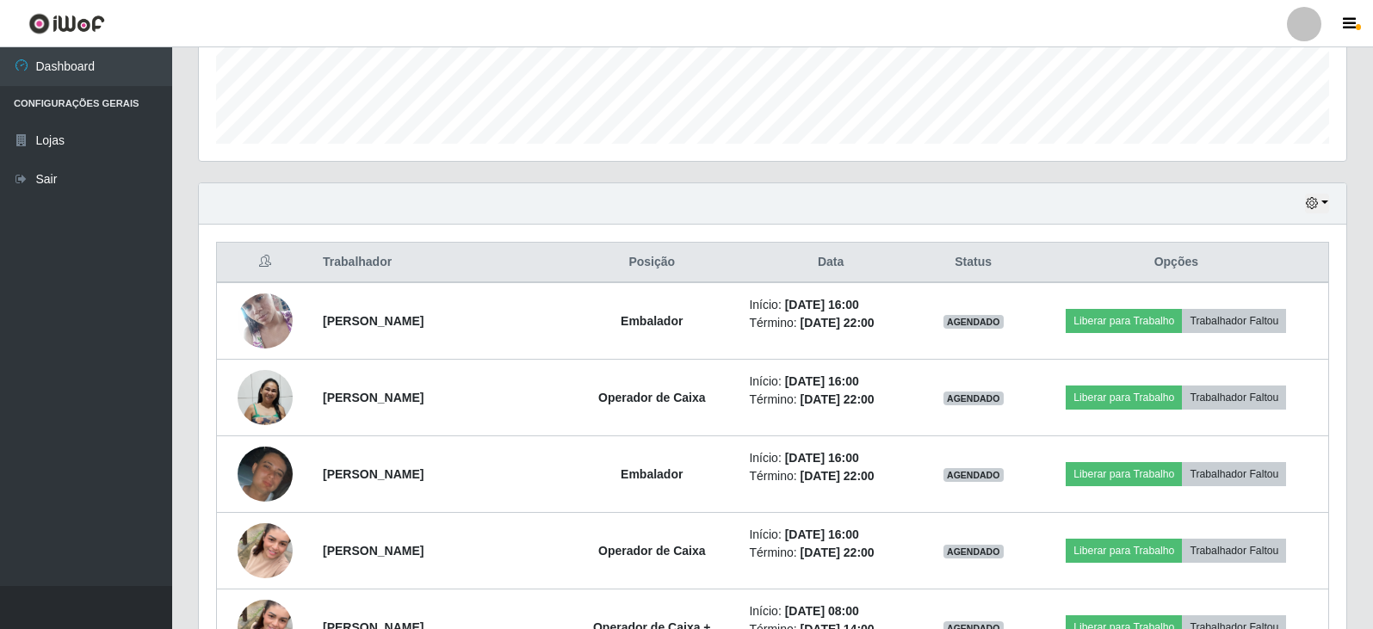 The image size is (1373, 629). What do you see at coordinates (265, 321) in the screenshot?
I see `img: 1628271244301.jpeg` at bounding box center [265, 321].